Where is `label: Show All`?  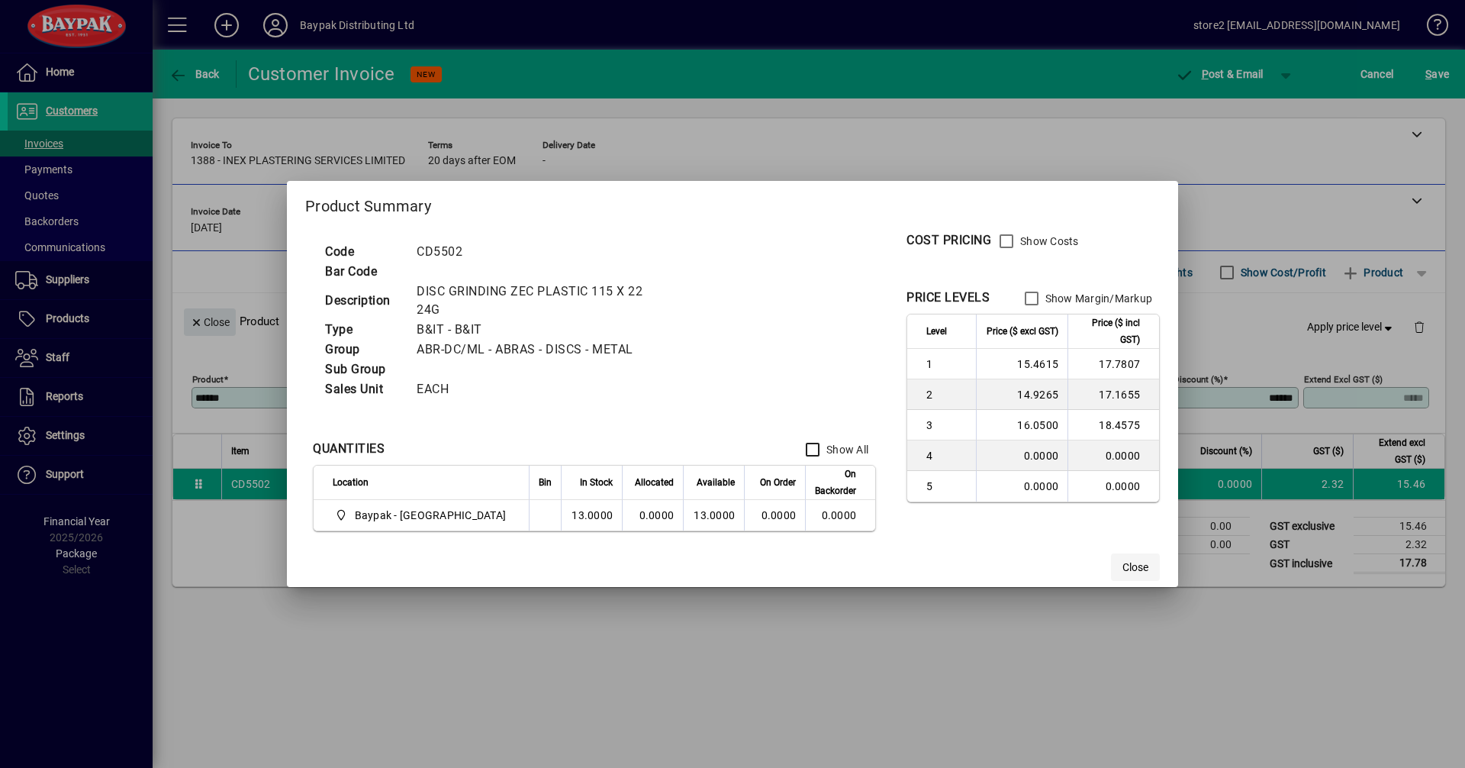 label: Show All is located at coordinates (846, 450).